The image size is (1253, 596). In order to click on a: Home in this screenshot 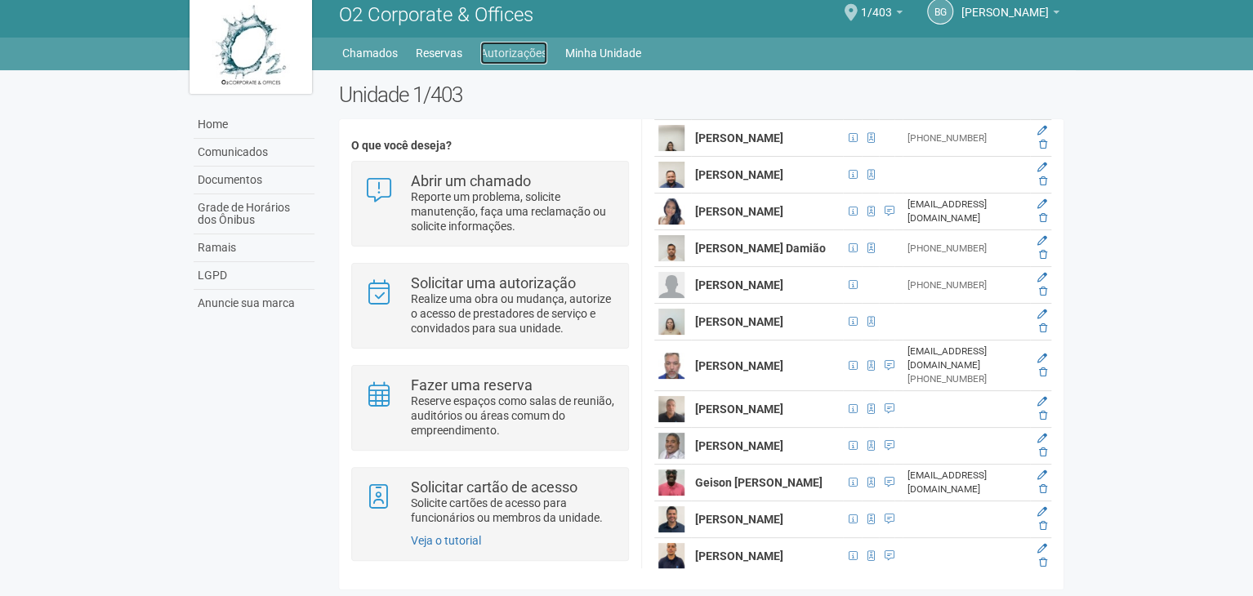, I will do `click(254, 125)`.